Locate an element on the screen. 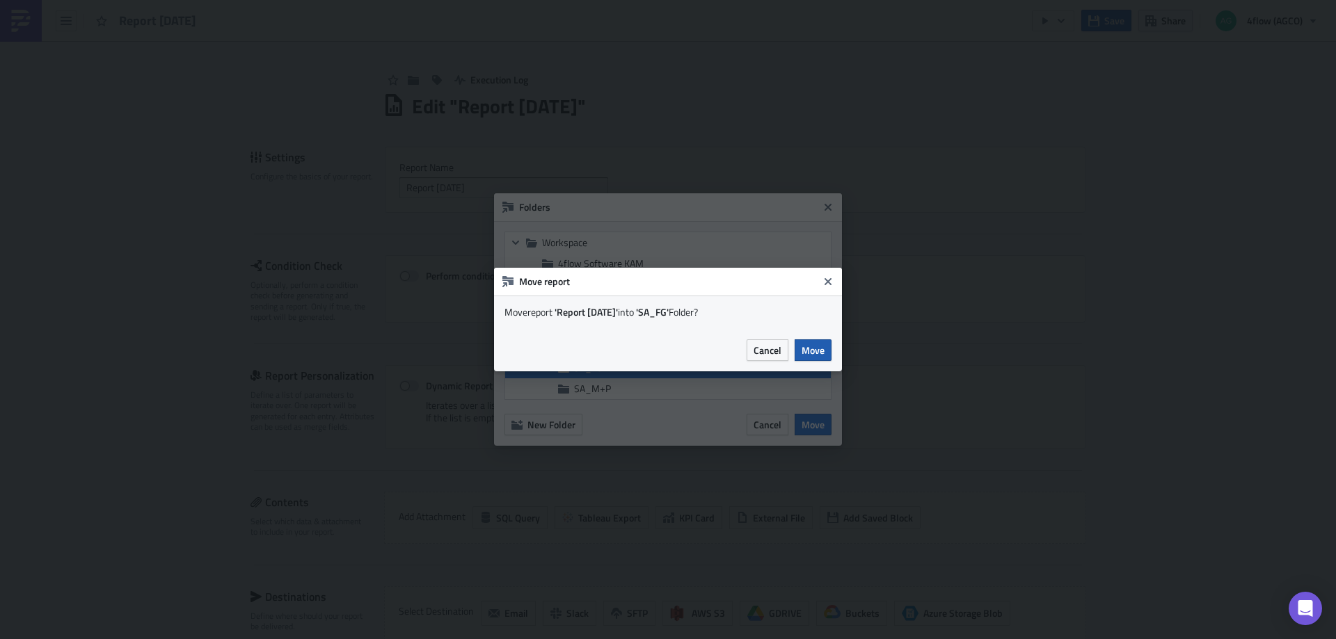 This screenshot has width=1336, height=639. span: Move is located at coordinates (813, 350).